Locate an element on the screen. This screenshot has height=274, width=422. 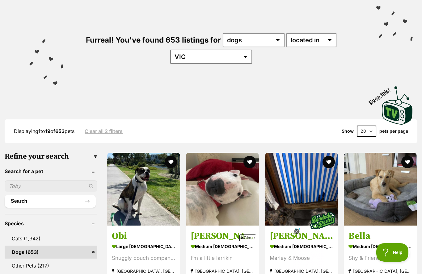
a: Boop this! is located at coordinates (397, 103).